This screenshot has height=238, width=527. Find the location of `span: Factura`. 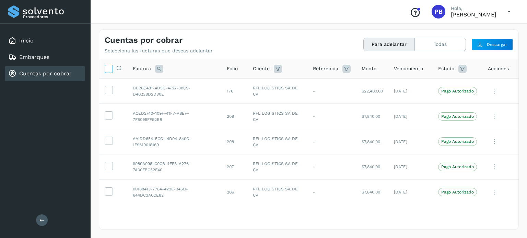

span: Factura is located at coordinates (142, 69).